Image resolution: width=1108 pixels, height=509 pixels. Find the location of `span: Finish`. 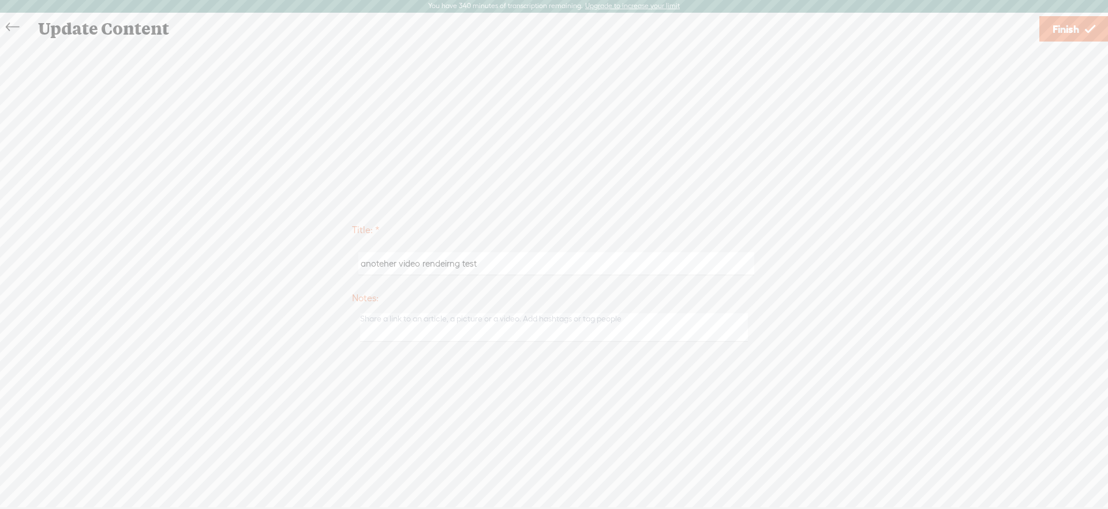

span: Finish is located at coordinates (1066, 29).